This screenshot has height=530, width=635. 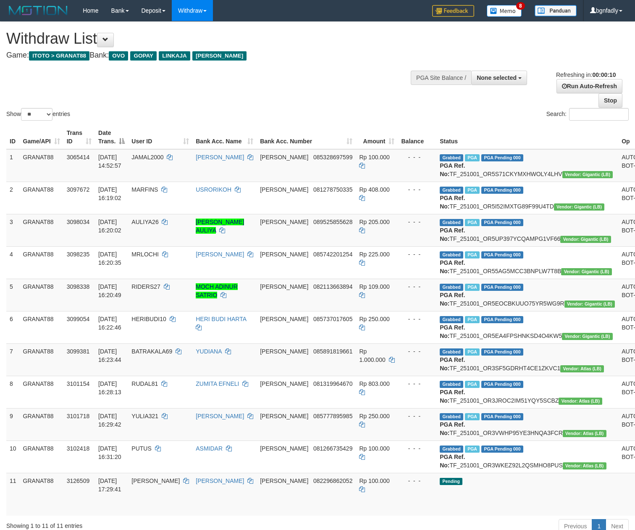 I want to click on th: Bank Acc. Number: activate to sort column ascending, so click(x=306, y=137).